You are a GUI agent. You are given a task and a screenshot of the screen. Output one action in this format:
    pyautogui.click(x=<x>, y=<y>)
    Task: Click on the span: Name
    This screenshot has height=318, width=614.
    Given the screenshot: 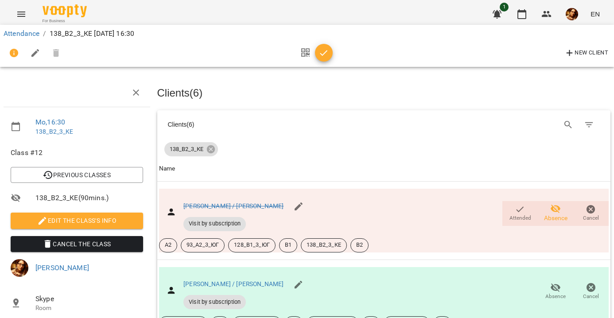 What is the action you would take?
    pyautogui.click(x=384, y=169)
    